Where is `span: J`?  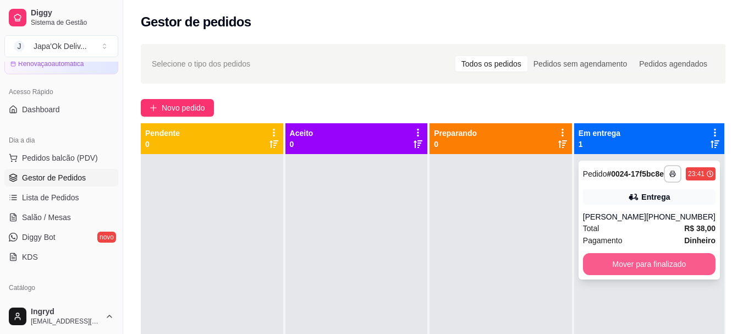 span: J is located at coordinates (19, 46).